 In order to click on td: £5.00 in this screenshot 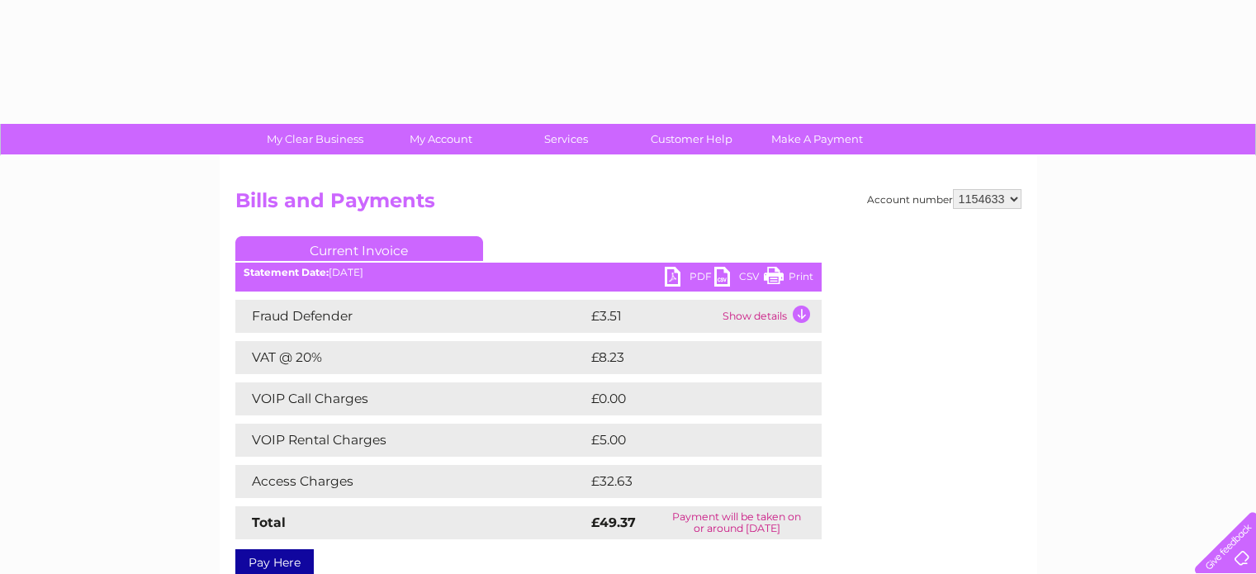, I will do `click(685, 440)`.